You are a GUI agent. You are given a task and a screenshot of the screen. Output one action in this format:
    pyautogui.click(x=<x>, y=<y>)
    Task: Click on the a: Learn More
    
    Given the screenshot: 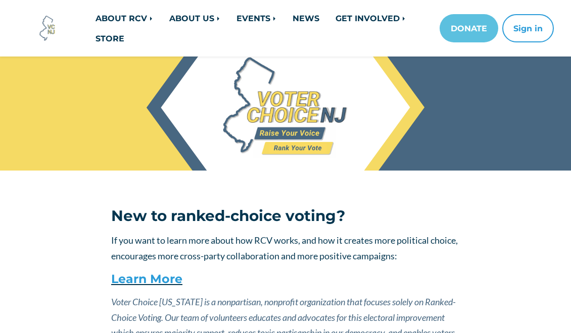 What is the action you would take?
    pyautogui.click(x=147, y=279)
    